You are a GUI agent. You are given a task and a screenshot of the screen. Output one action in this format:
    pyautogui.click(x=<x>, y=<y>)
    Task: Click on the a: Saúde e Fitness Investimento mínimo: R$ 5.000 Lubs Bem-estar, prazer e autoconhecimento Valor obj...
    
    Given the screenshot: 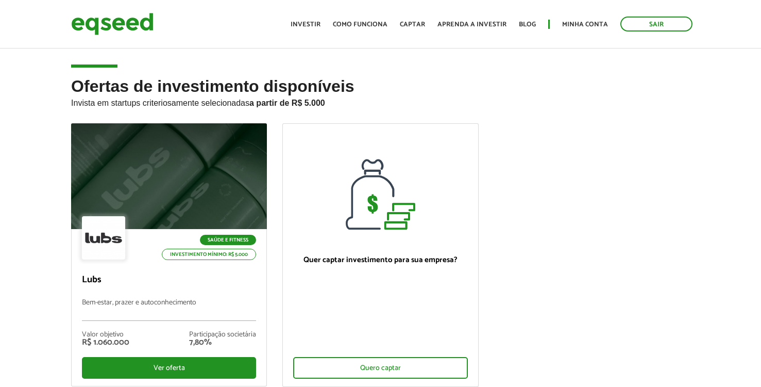 What is the action you would take?
    pyautogui.click(x=169, y=255)
    